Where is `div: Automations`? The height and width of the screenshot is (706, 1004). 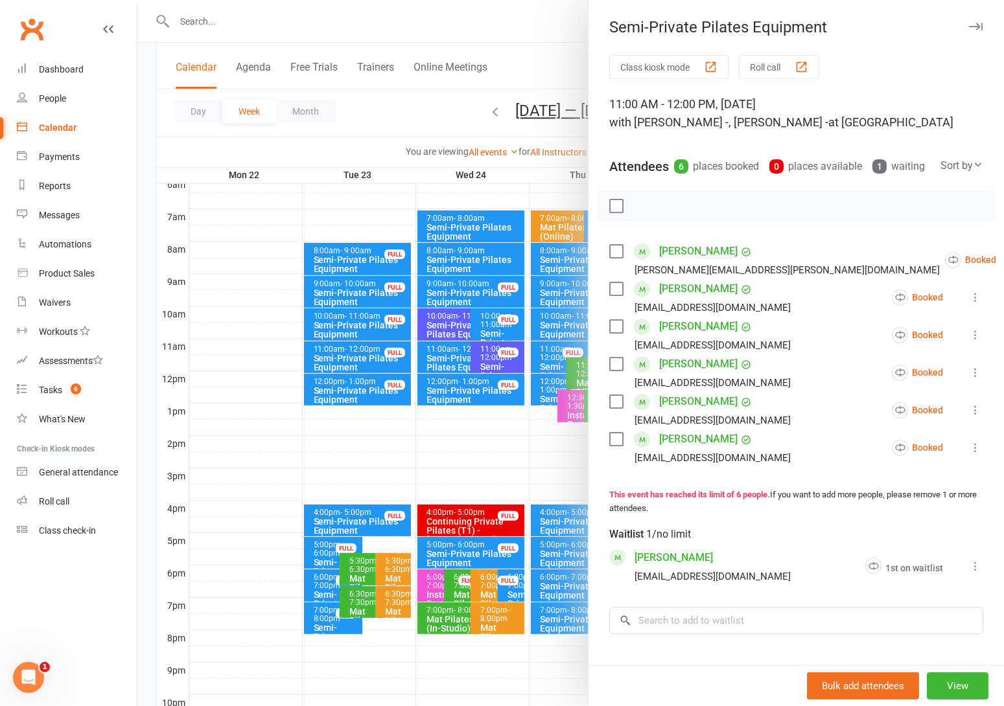 div: Automations is located at coordinates (65, 244).